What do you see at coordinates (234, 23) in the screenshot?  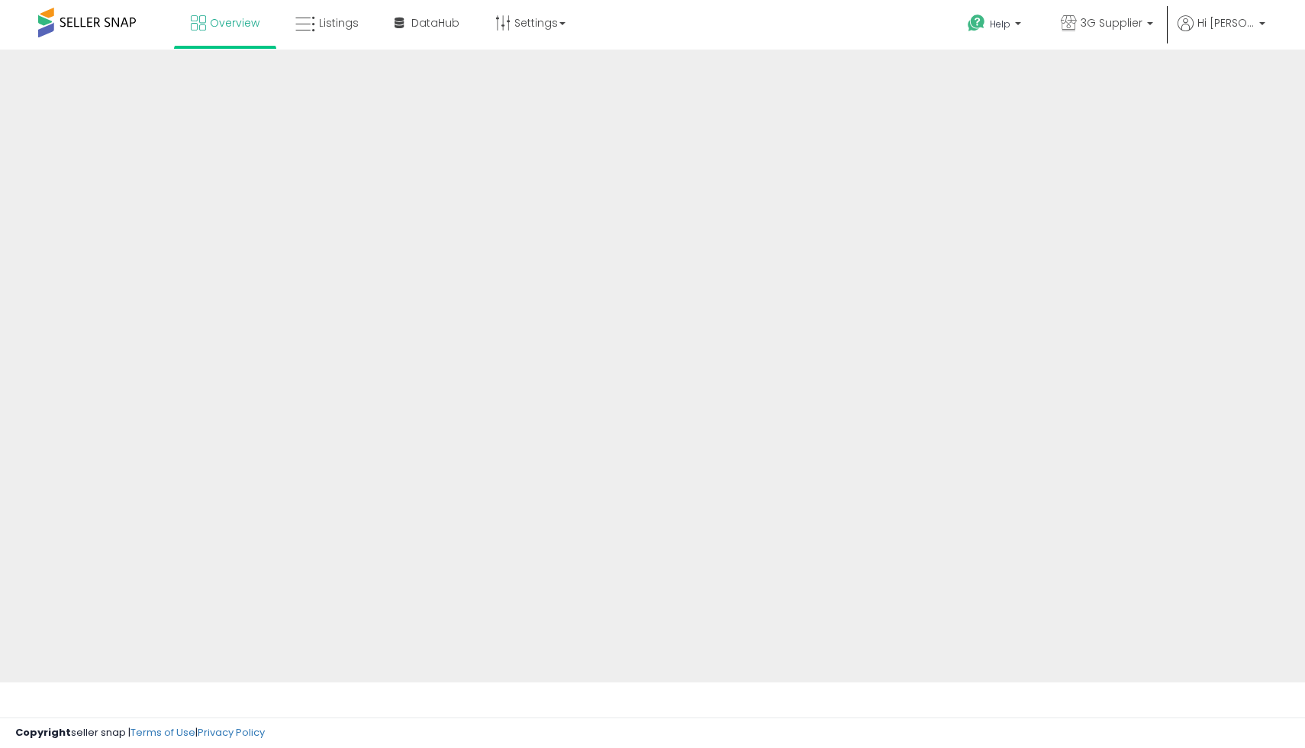 I see `span: Overview` at bounding box center [234, 23].